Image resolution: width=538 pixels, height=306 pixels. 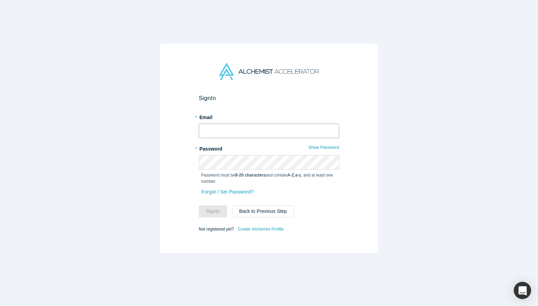 What do you see at coordinates (269, 116) in the screenshot?
I see `label: Email` at bounding box center [269, 116].